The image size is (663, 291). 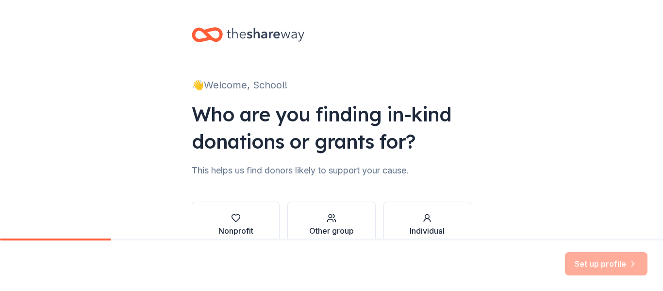 I want to click on div: This helps us find donors likely to support your cause., so click(x=332, y=170).